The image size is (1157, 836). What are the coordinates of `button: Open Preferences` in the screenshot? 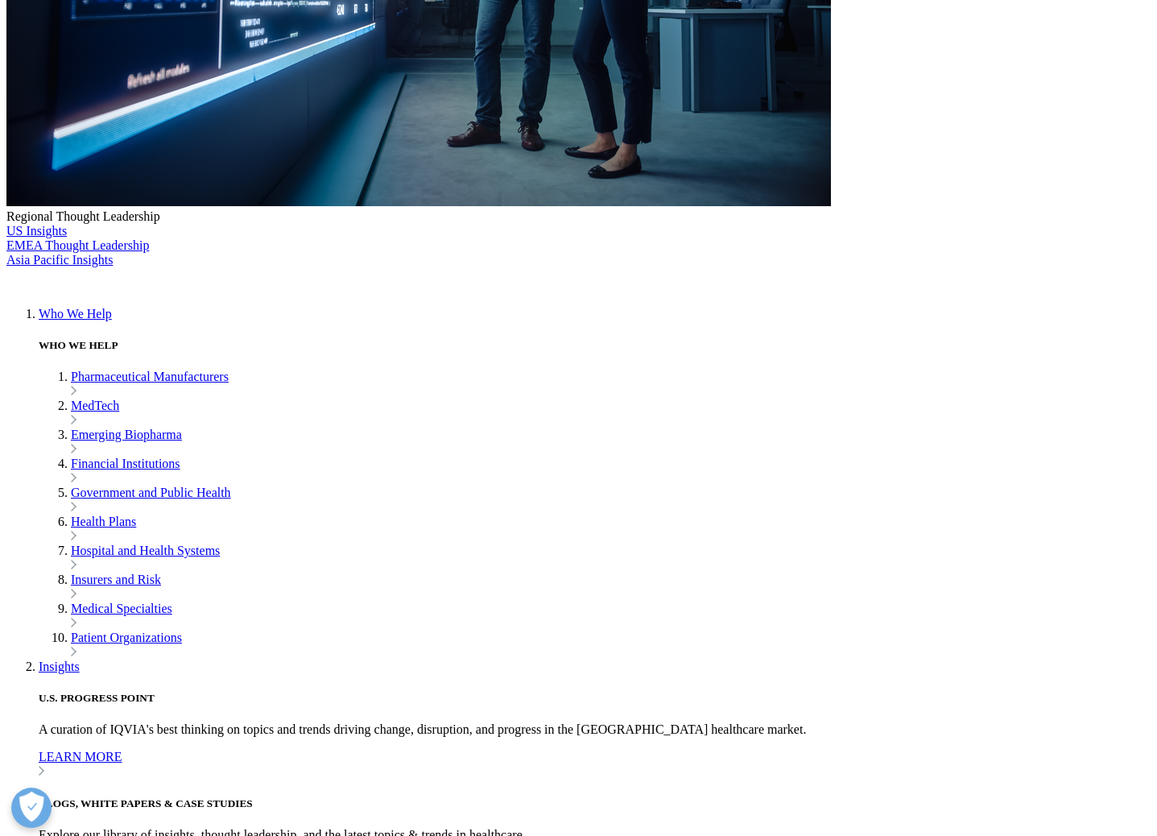 It's located at (31, 807).